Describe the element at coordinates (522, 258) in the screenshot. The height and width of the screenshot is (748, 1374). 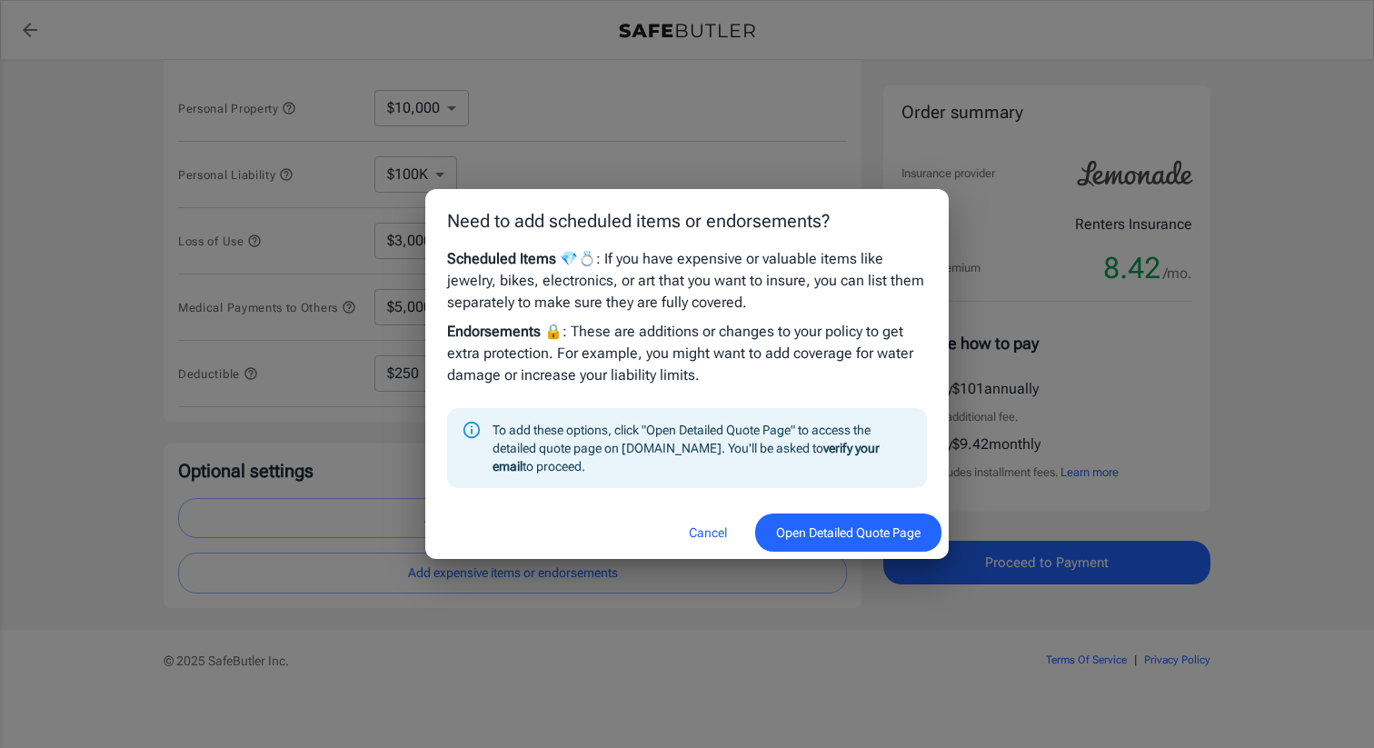
I see `strong: Scheduled Items 💎💍` at that location.